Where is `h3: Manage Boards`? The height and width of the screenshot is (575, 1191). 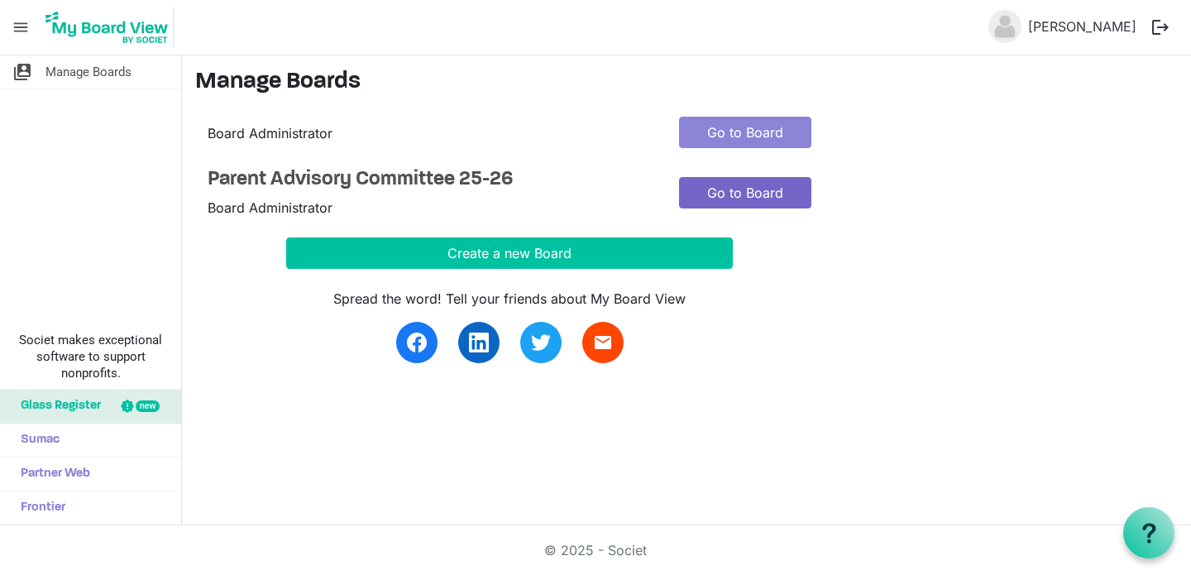
h3: Manage Boards is located at coordinates (687, 83).